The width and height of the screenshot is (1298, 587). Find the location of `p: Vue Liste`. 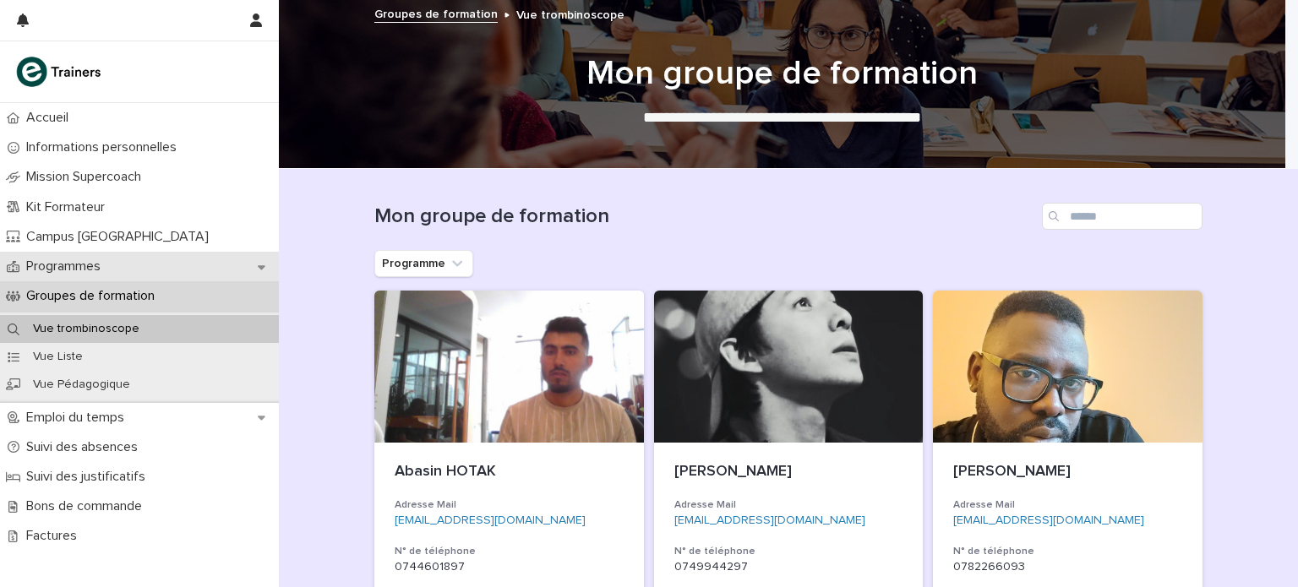

p: Vue Liste is located at coordinates (57, 357).